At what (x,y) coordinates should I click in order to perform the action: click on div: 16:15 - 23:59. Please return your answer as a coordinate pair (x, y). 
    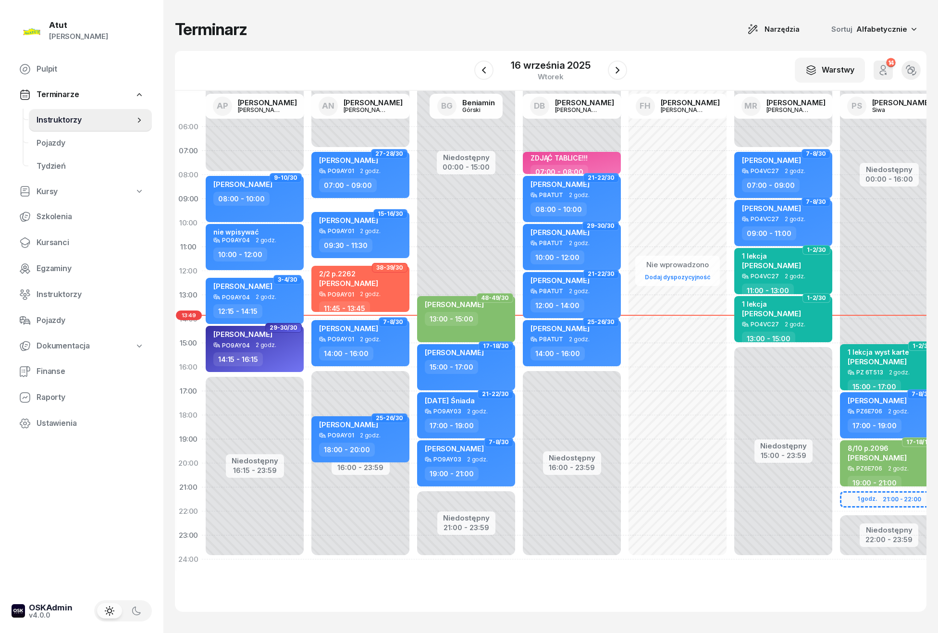
    Looking at the image, I should click on (255, 469).